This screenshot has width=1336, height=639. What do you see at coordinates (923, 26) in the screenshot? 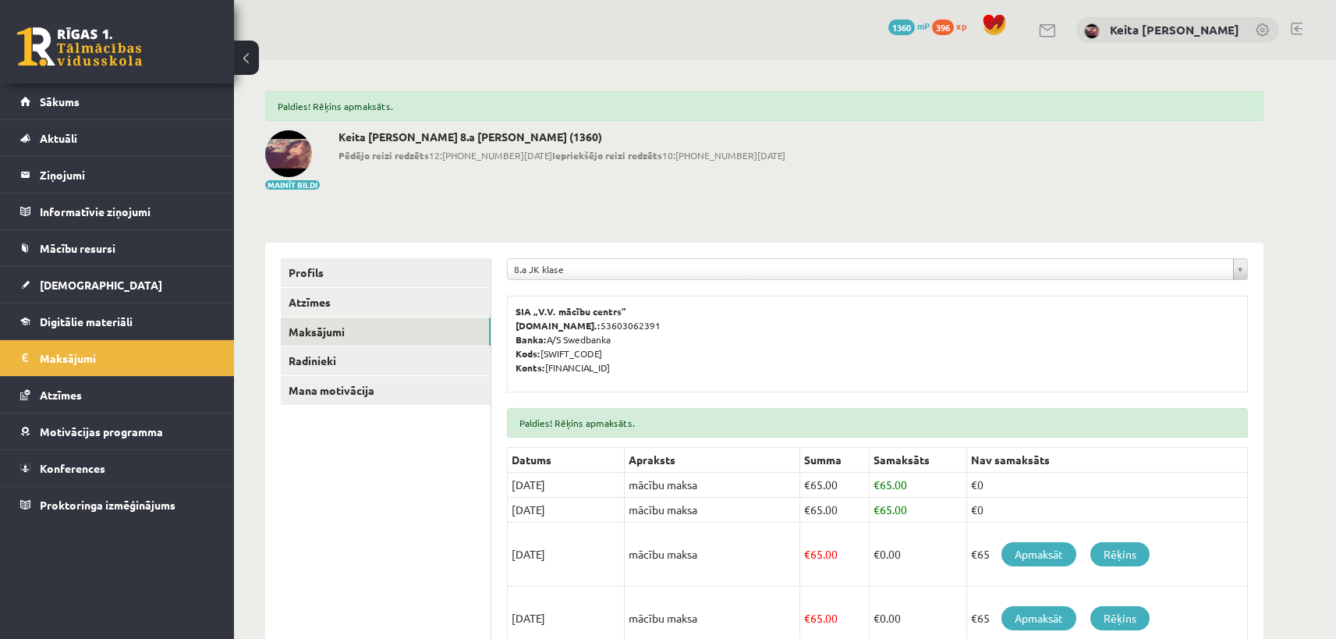
I see `span: mP` at bounding box center [923, 26].